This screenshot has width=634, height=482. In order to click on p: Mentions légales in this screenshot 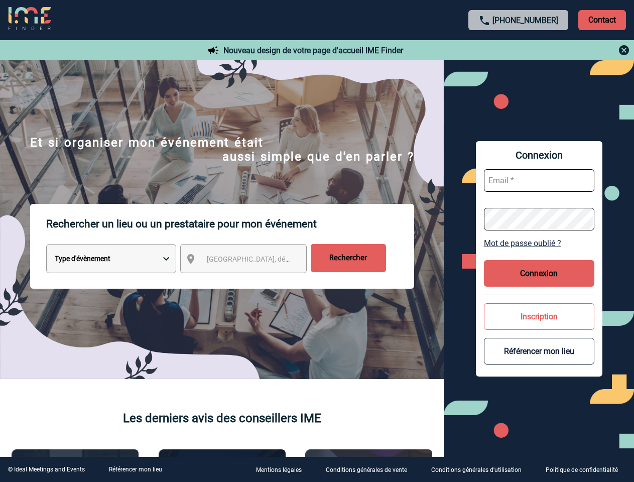, I will do `click(279, 471)`.